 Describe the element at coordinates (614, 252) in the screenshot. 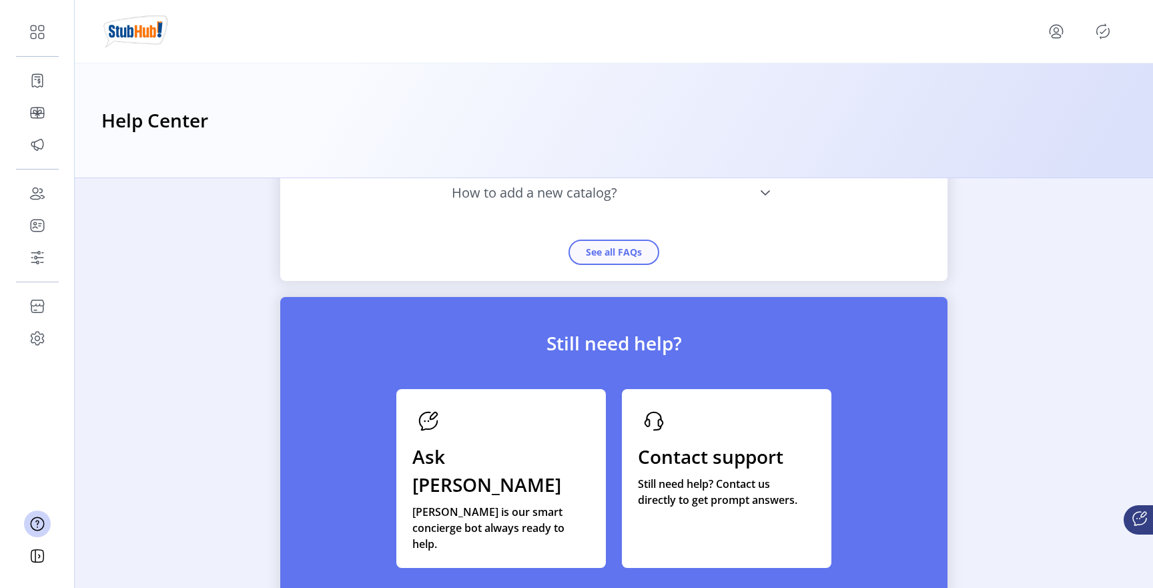

I see `button: See all FAQs` at that location.